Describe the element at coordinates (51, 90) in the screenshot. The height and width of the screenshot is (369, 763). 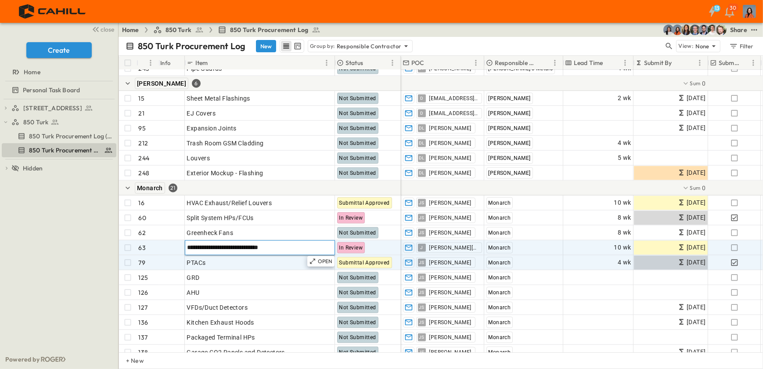
I see `span: Personal Task Board` at that location.